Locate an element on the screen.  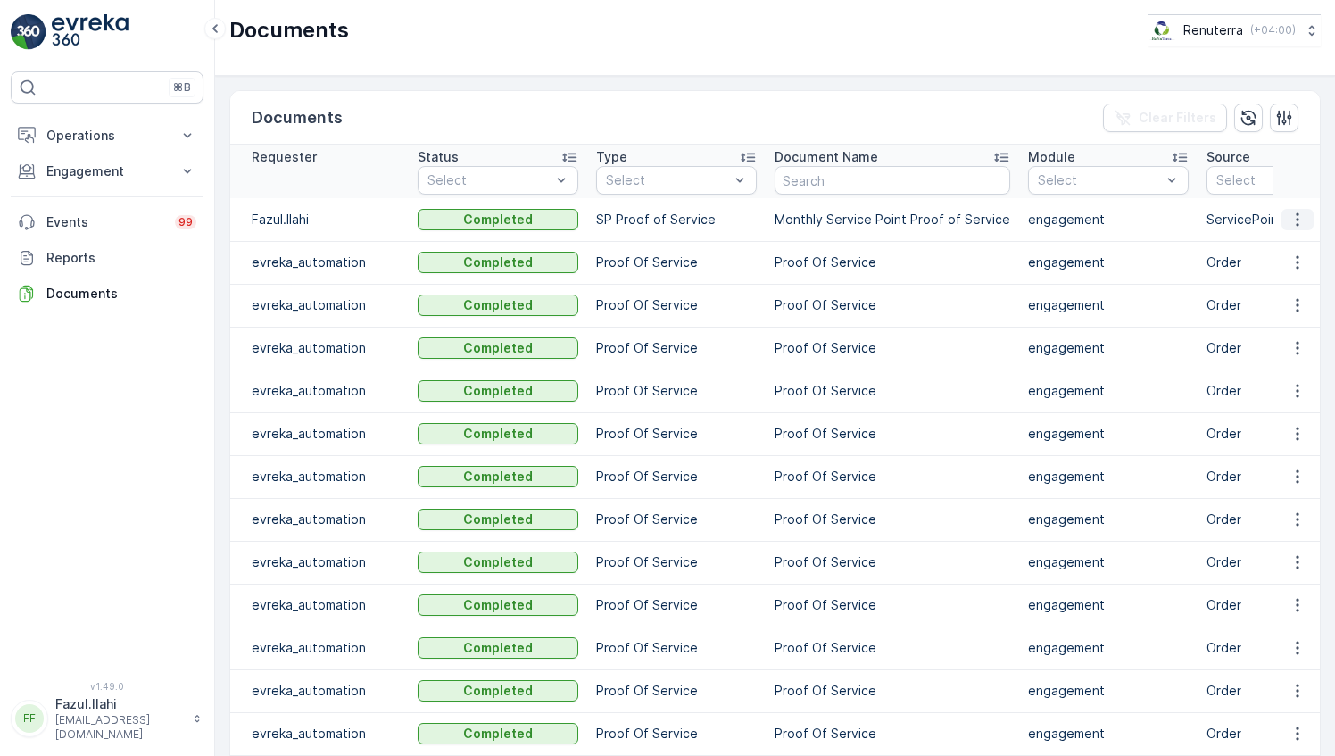
td: Monthly Service Point Proof of Service is located at coordinates (893, 220).